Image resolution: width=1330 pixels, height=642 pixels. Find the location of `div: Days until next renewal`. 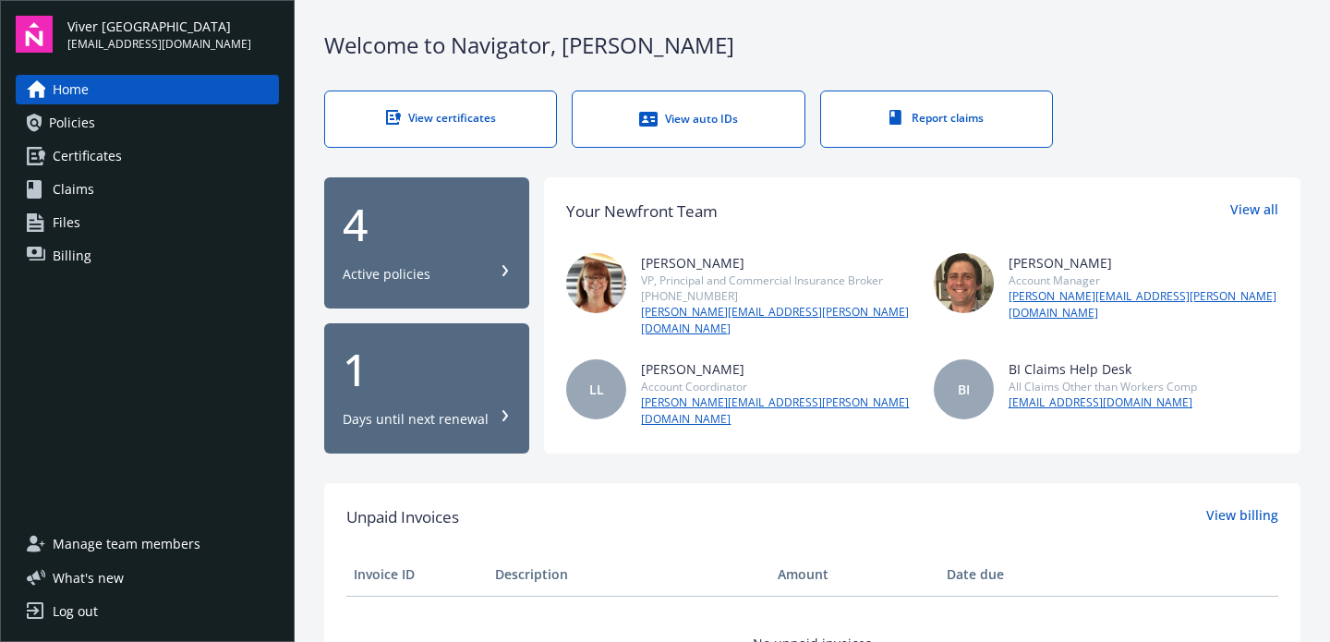

div: Days until next renewal is located at coordinates (416, 419).